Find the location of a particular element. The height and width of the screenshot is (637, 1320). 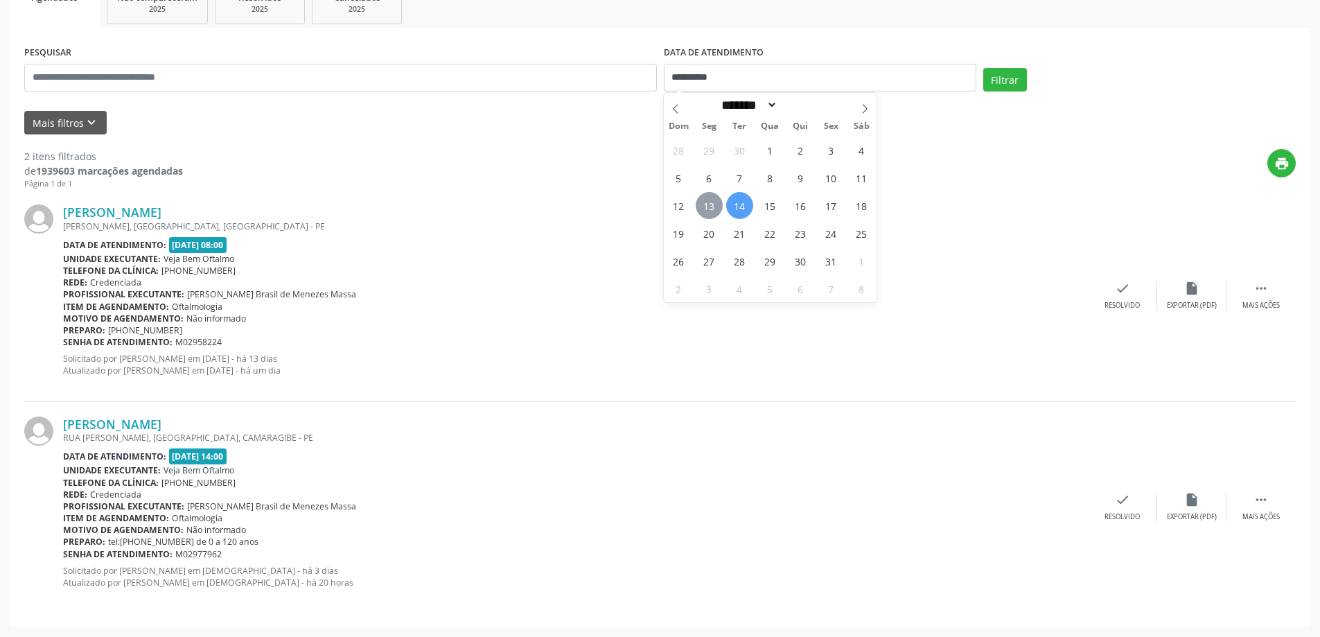

span: Novembro 4, 2025 is located at coordinates (739, 288).